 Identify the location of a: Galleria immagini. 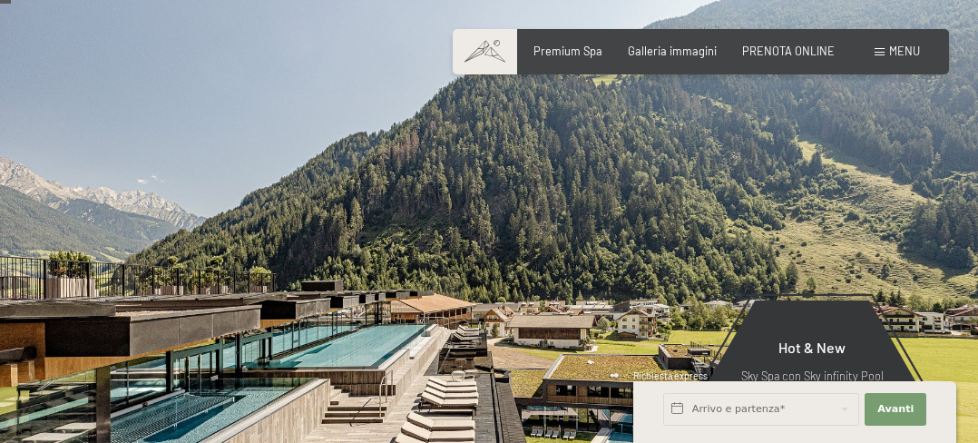
(672, 51).